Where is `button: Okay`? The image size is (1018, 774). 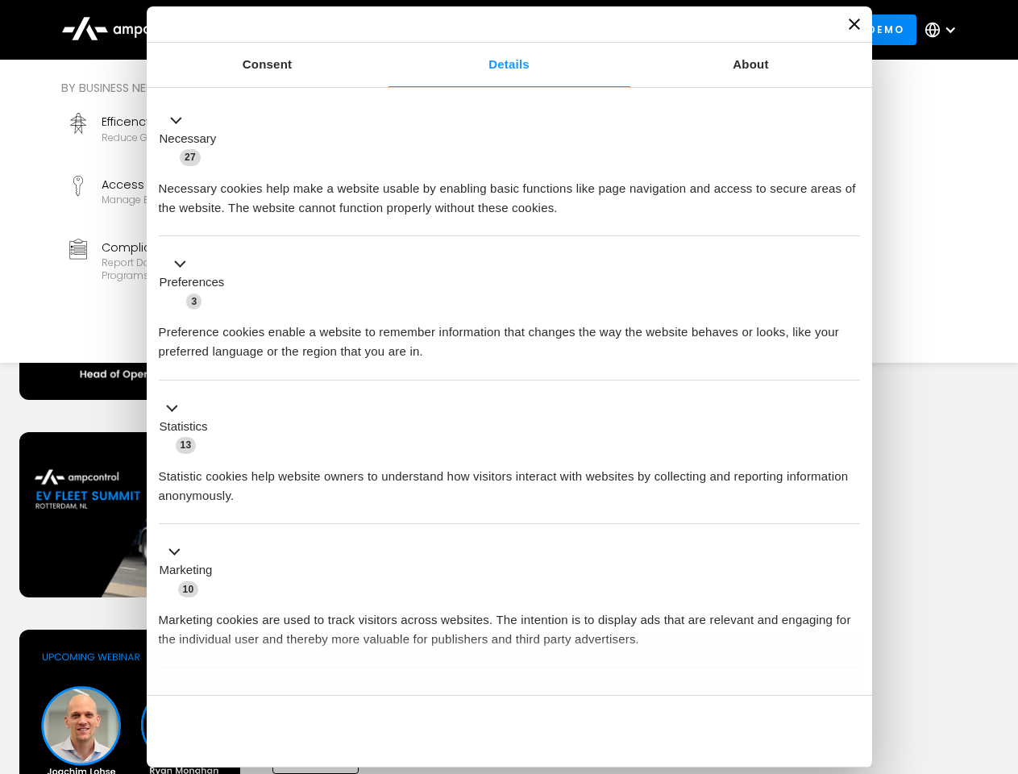
button: Okay is located at coordinates (743, 731).